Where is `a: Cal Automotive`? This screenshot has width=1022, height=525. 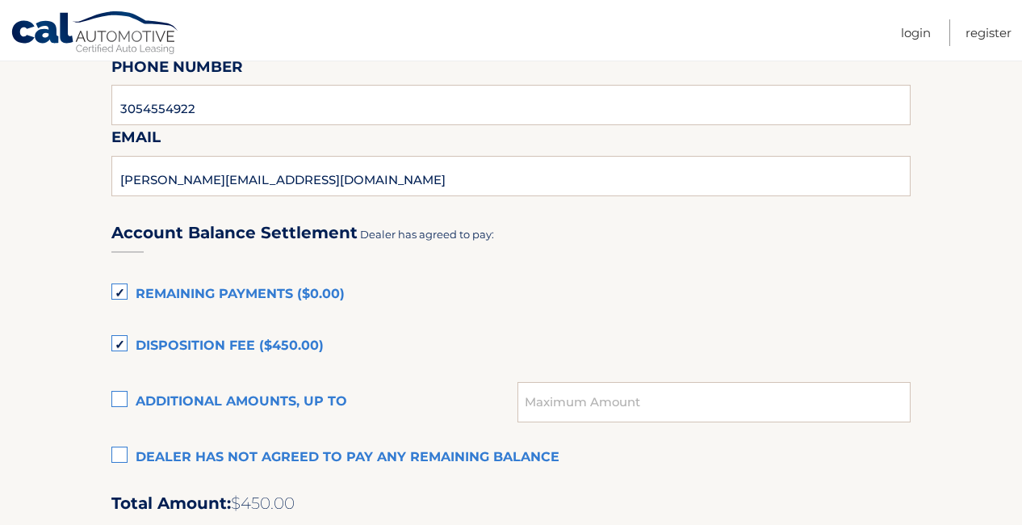
a: Cal Automotive is located at coordinates (95, 34).